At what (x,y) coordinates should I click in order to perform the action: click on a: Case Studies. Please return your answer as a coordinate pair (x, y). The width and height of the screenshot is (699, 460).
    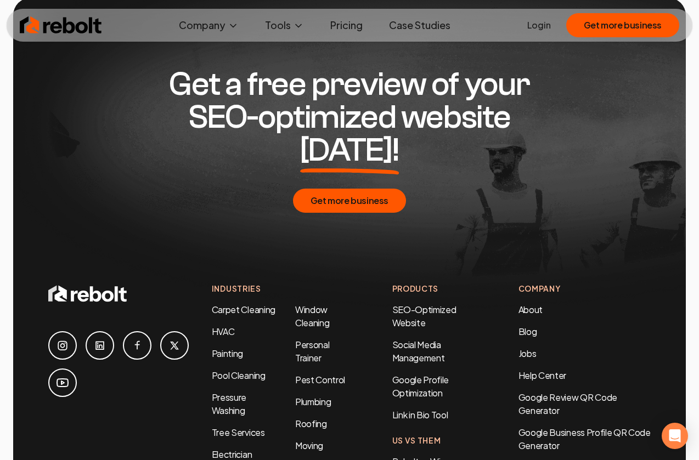
    Looking at the image, I should click on (420, 25).